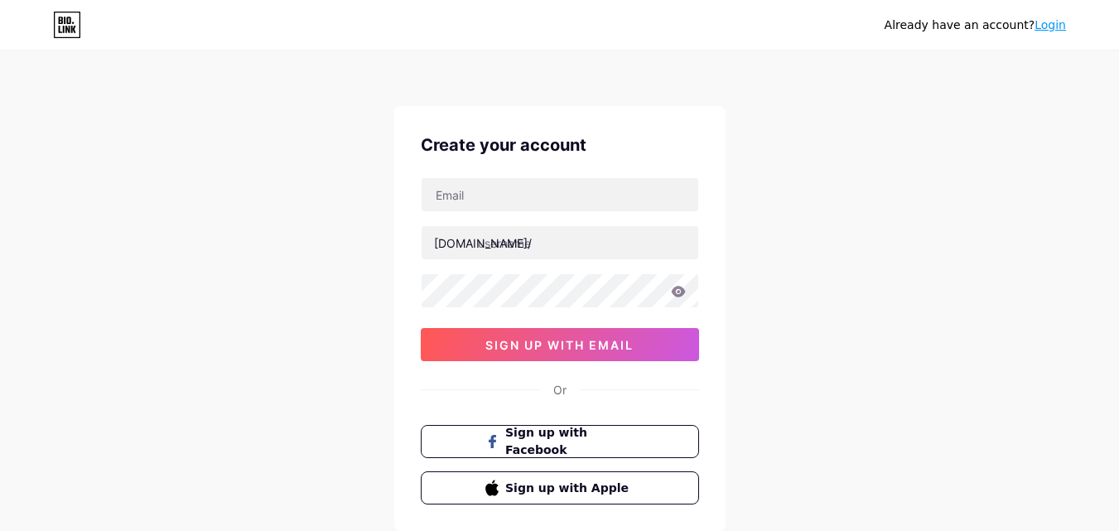 The width and height of the screenshot is (1119, 531). Describe the element at coordinates (560, 344) in the screenshot. I see `button: sign up with email` at that location.